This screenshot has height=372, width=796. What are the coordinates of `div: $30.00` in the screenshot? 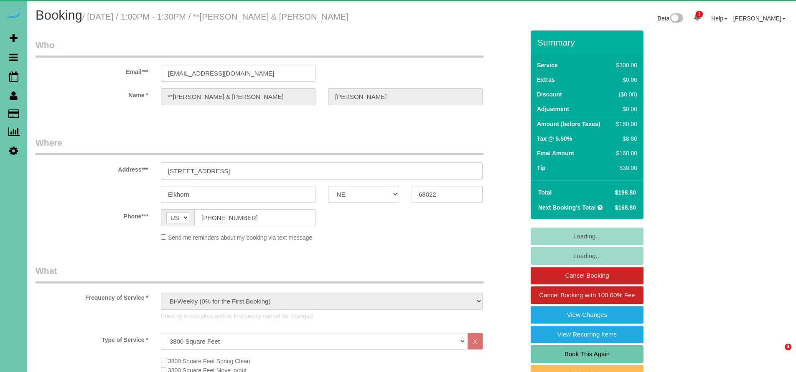 It's located at (625, 168).